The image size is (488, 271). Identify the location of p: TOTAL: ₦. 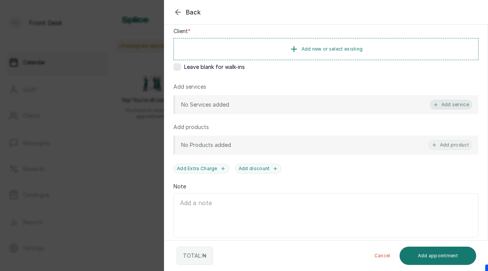
(195, 256).